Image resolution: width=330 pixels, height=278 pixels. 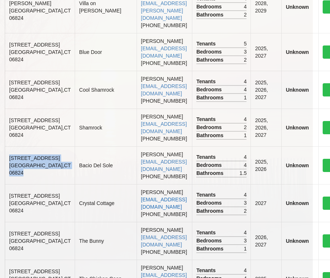 What do you see at coordinates (266, 165) in the screenshot?
I see `td: 2025, 2026` at bounding box center [266, 165].